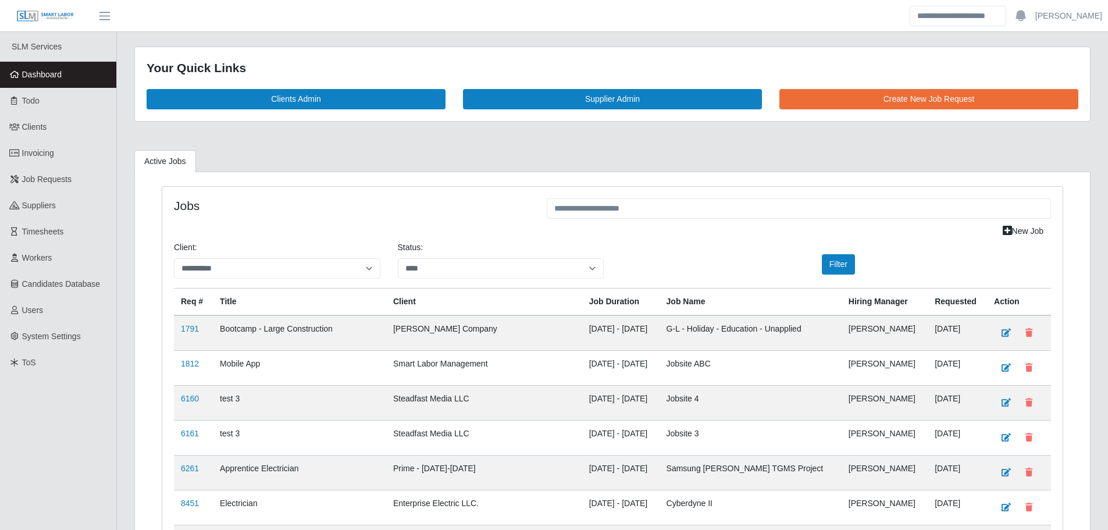  Describe the element at coordinates (613, 99) in the screenshot. I see `a: Supplier Admin` at that location.